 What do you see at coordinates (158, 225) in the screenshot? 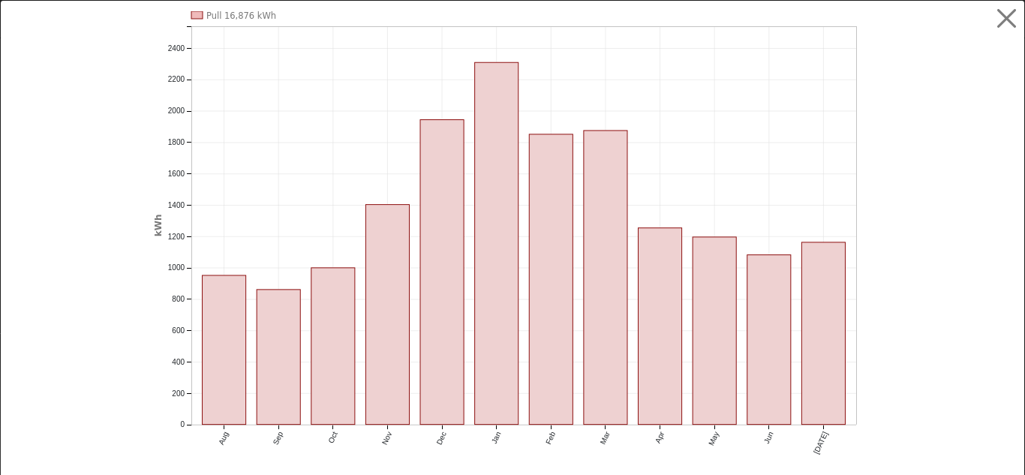
I see `text: kWh` at bounding box center [158, 225].